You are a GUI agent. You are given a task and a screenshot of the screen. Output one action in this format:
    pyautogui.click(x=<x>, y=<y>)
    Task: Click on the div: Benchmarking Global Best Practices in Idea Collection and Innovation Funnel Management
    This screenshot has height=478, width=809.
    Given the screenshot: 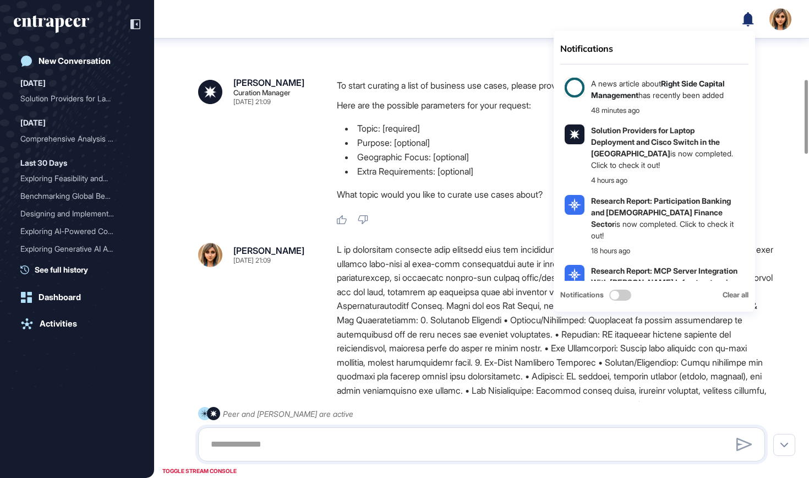 What is the action you would take?
    pyautogui.click(x=77, y=196)
    